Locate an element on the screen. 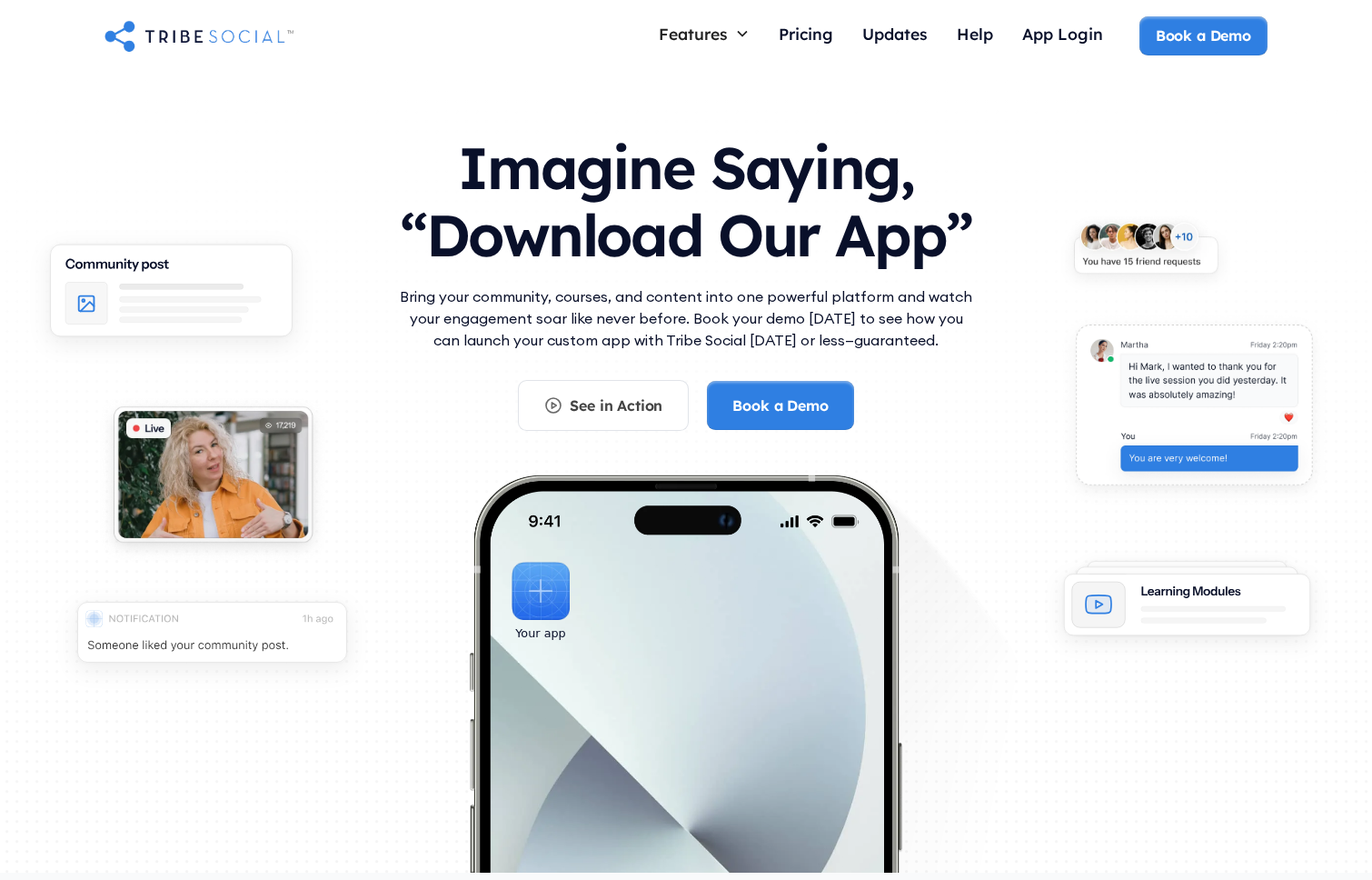 The height and width of the screenshot is (880, 1372). a: App Login is located at coordinates (1063, 36).